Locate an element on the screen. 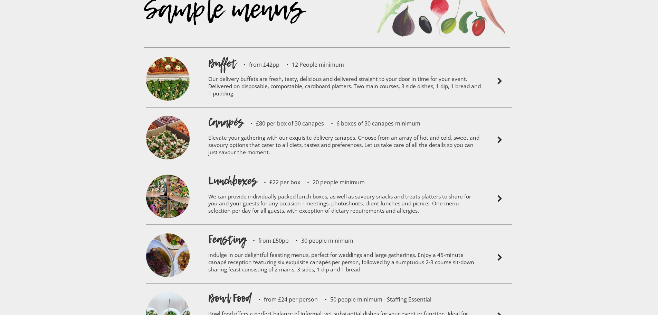 This screenshot has width=658, height=315. div: Sample menus is located at coordinates (256, 26).